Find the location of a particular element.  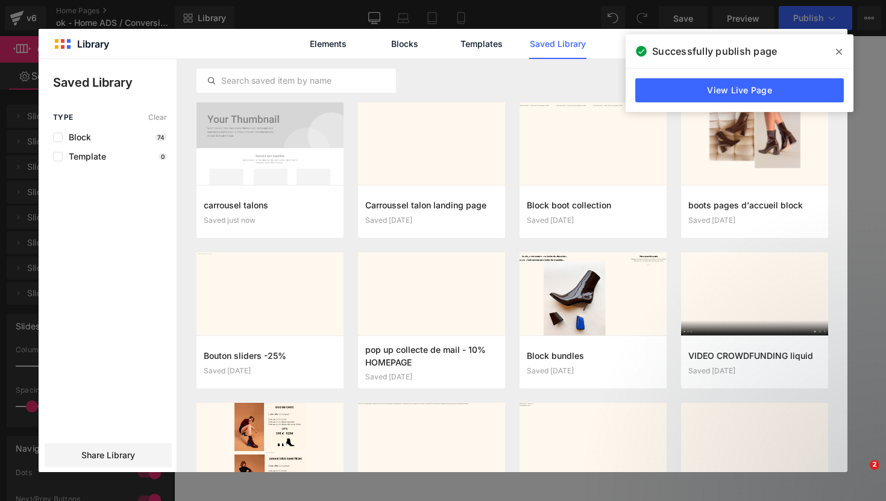

input: Search saved item by name is located at coordinates (296, 81).